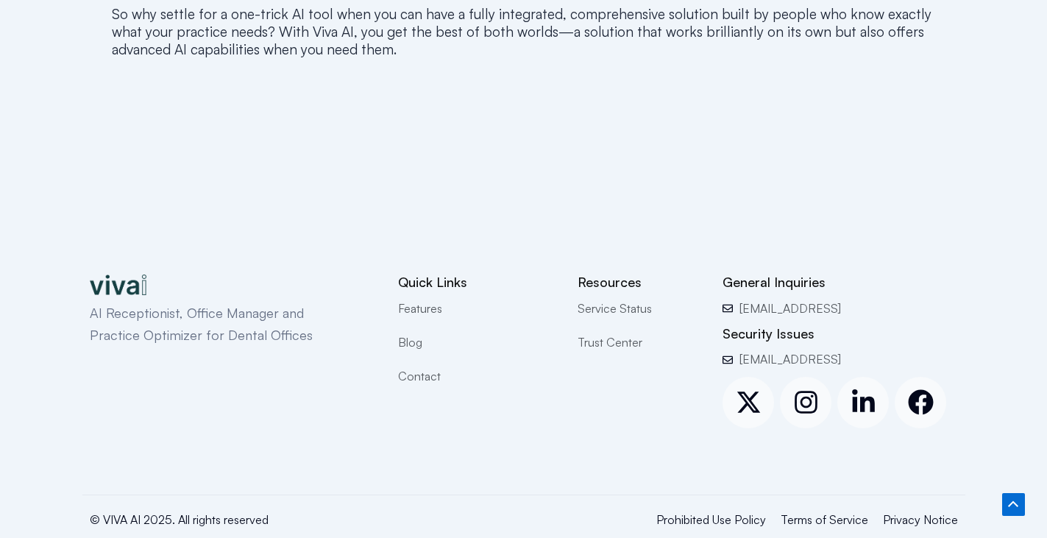  Describe the element at coordinates (638, 308) in the screenshot. I see `a: Service Status` at that location.